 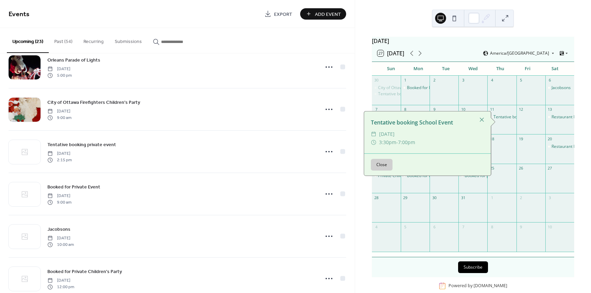 I want to click on span: 2:15 pm, so click(x=59, y=160).